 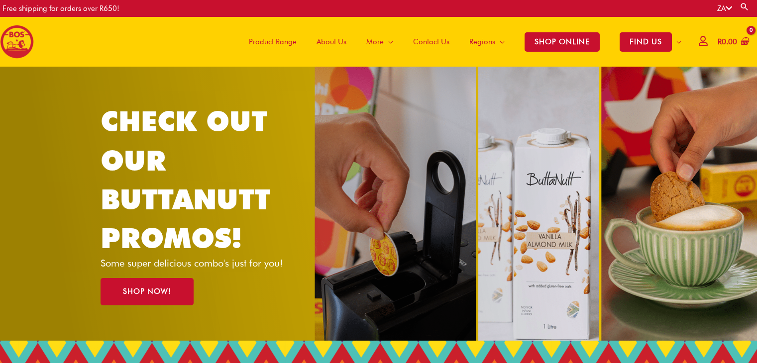 What do you see at coordinates (331, 42) in the screenshot?
I see `a: About Us` at bounding box center [331, 42].